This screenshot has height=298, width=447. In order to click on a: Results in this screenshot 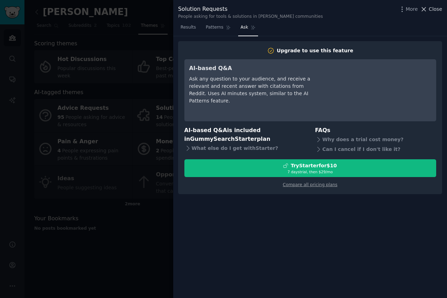, I will do `click(188, 29)`.